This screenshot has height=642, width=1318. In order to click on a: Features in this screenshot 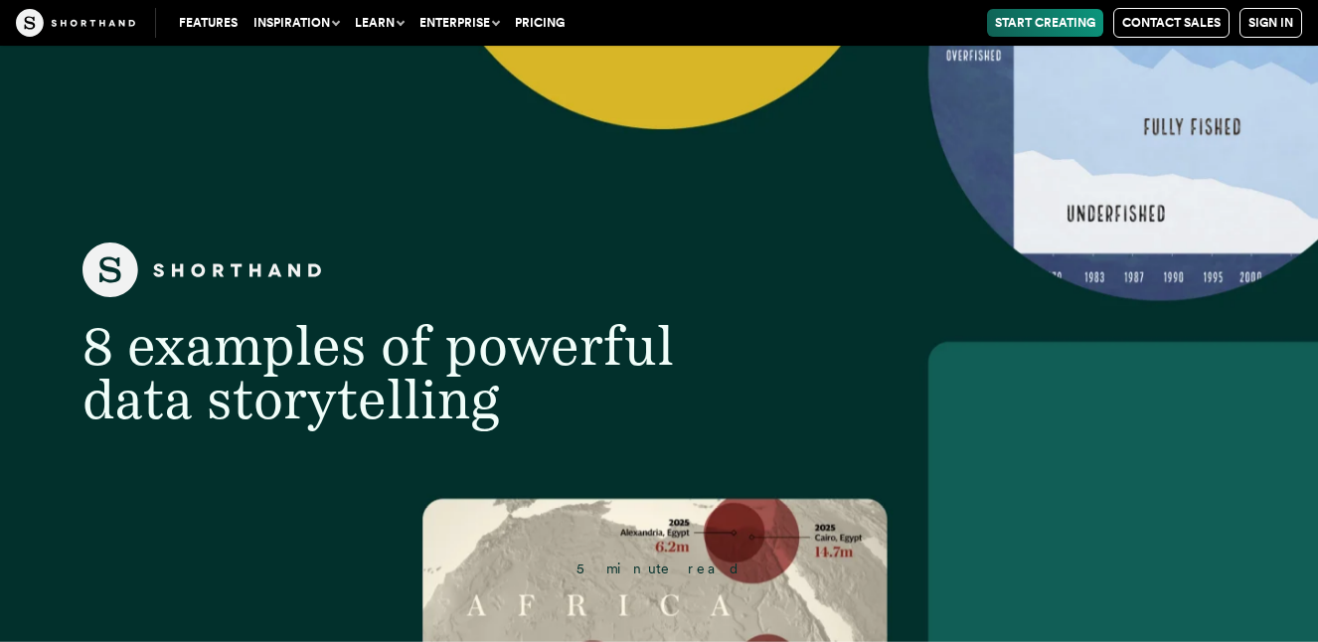, I will do `click(208, 23)`.